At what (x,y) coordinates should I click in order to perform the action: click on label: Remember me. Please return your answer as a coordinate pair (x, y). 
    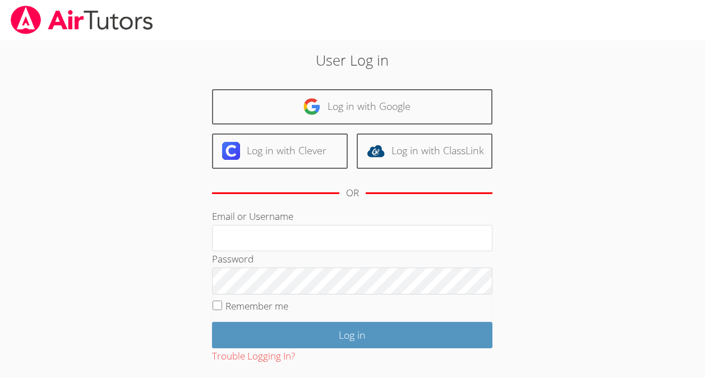
    Looking at the image, I should click on (257, 306).